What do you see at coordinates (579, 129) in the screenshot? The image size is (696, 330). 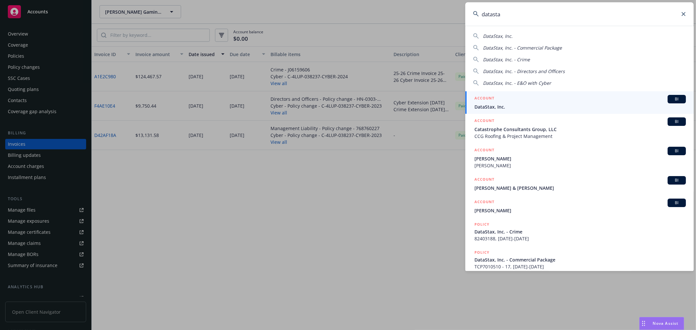 I see `a: ACCOUNTBICatastrophe Consultants Group, LLCCCG Roofing & Project Management` at bounding box center [579, 129].